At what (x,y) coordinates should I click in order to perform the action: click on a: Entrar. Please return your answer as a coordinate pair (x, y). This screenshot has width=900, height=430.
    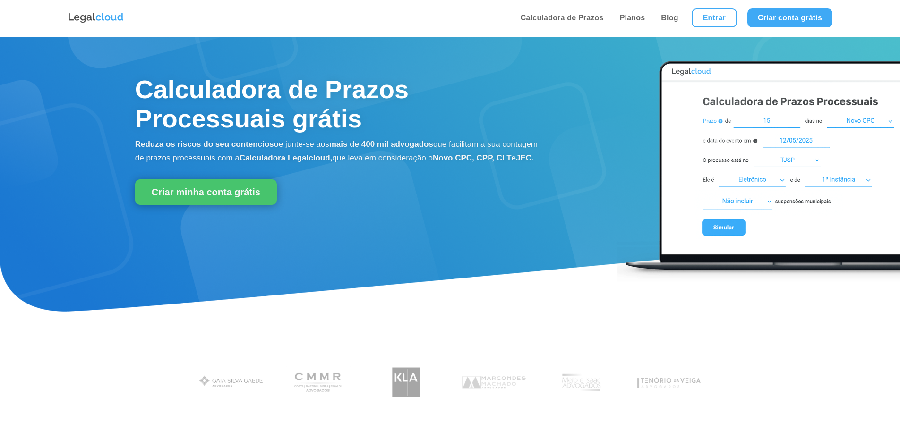
    Looking at the image, I should click on (714, 18).